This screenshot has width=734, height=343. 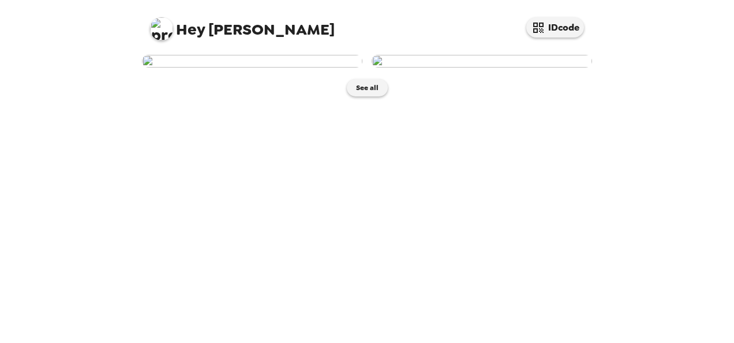 I want to click on img: user-275267, so click(x=252, y=61).